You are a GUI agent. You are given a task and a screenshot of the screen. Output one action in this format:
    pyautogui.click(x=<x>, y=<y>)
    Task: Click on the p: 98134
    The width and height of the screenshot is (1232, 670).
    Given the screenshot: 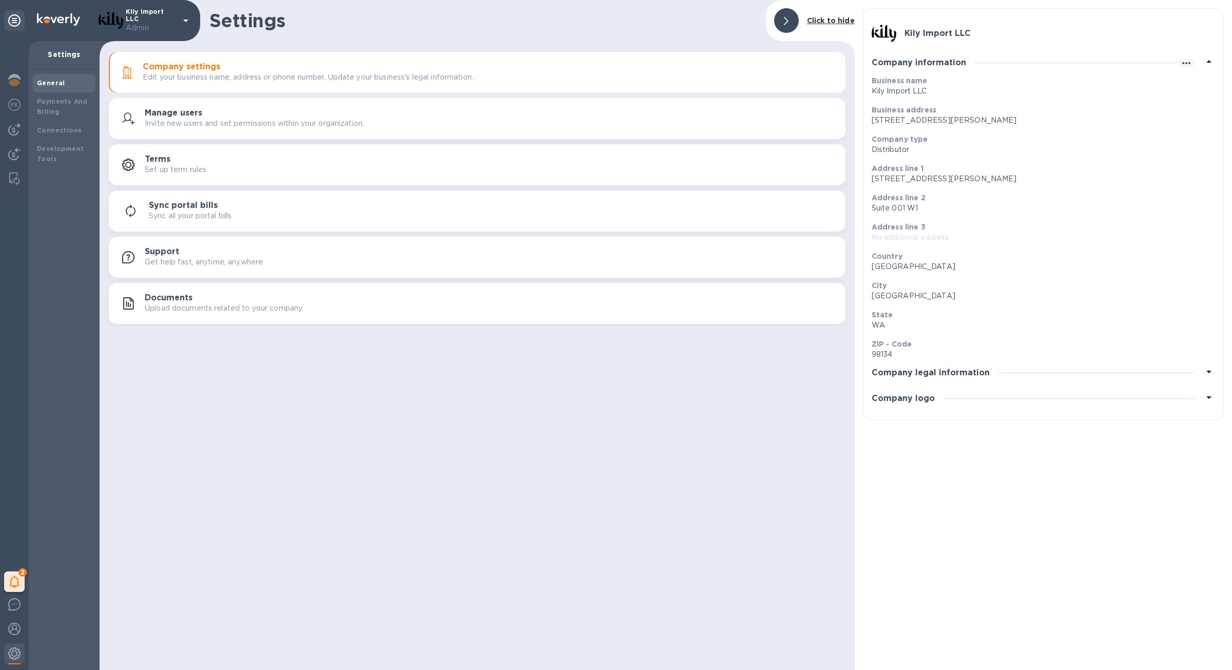 What is the action you would take?
    pyautogui.click(x=1039, y=354)
    